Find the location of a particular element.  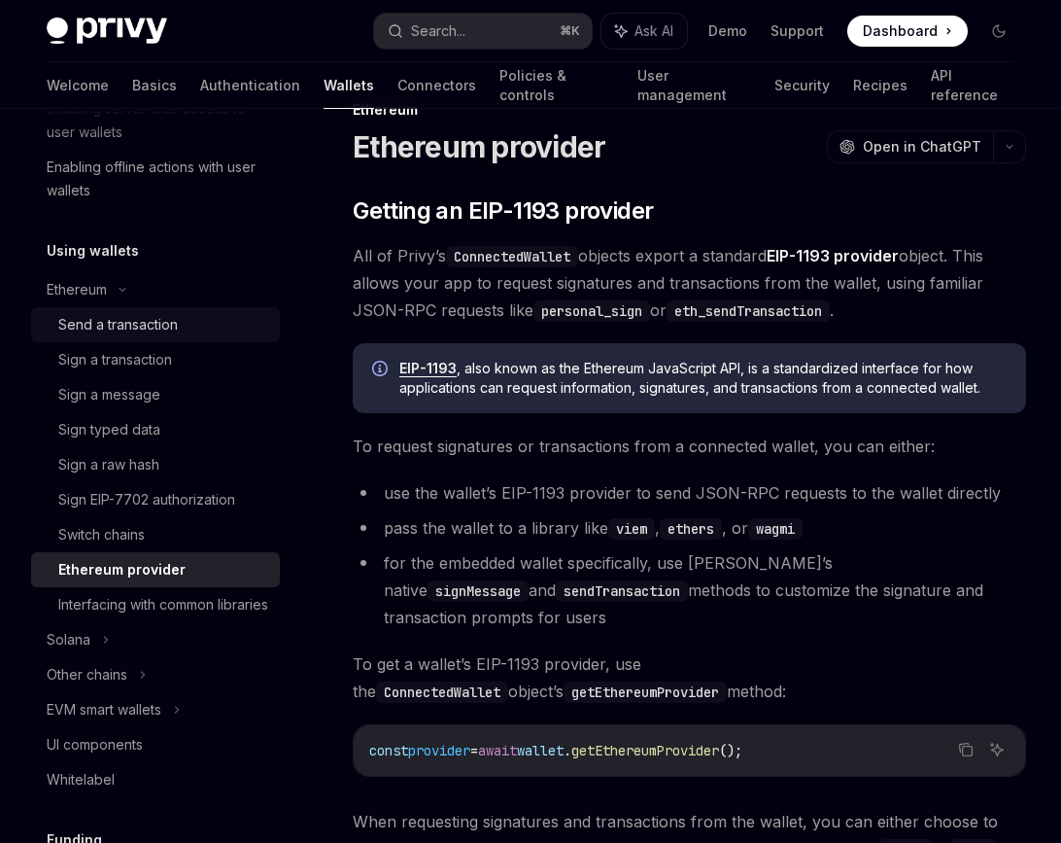

div: Sign EIP-7702 authorization is located at coordinates (147, 500).